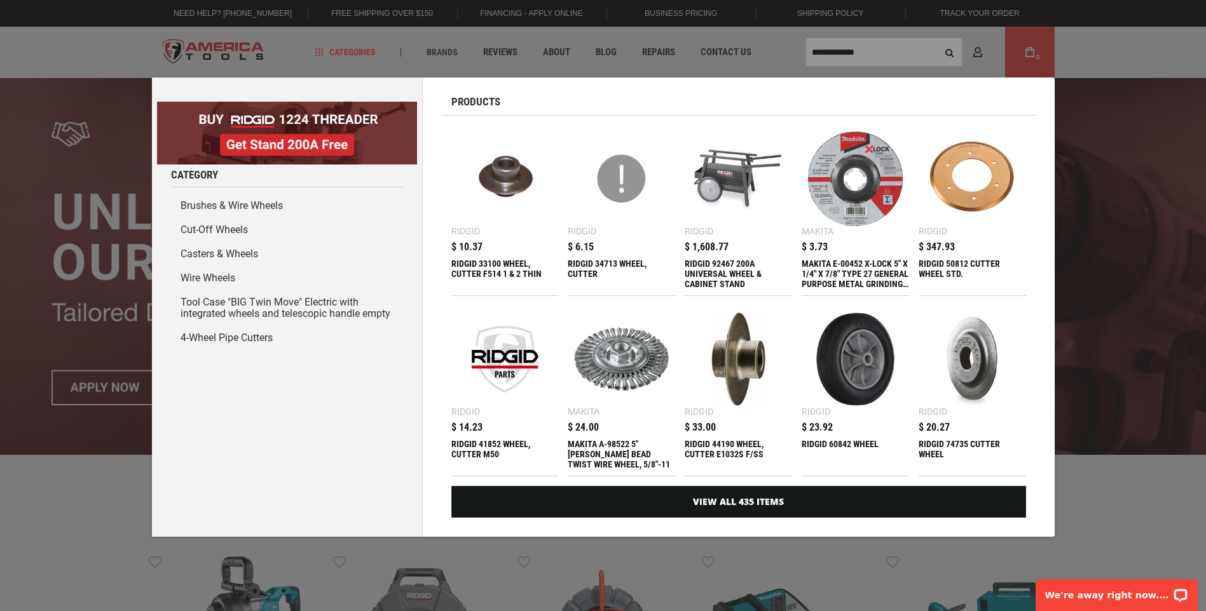  I want to click on a: RIDGID 44190 WHEEL, CUTTER E1032S F/SS Ridgid $ 33.00 RIDGID 44190 WHEEL, CUTTER E1032S F/SS, so click(738, 391).